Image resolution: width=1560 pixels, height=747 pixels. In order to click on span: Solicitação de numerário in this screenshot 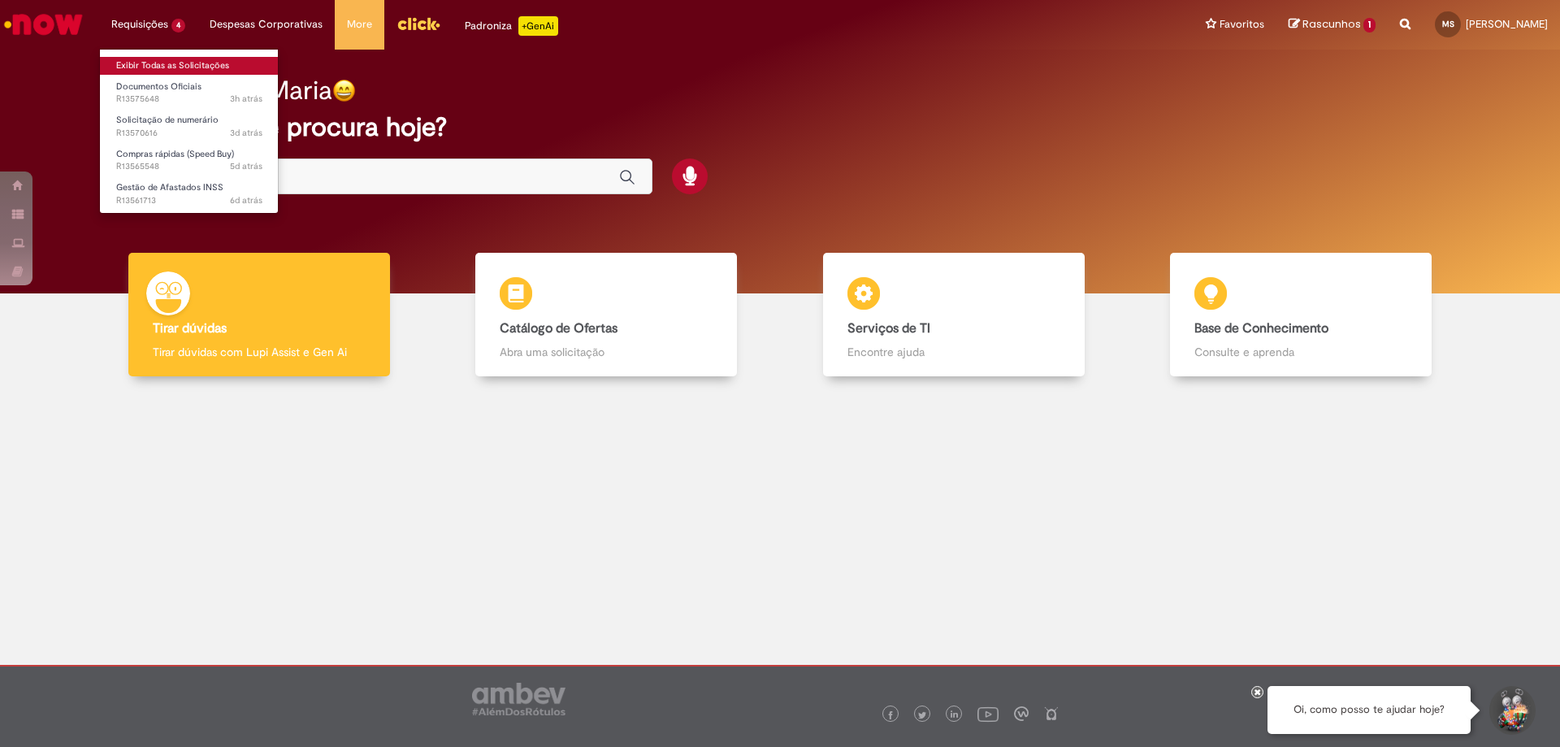, I will do `click(167, 119)`.